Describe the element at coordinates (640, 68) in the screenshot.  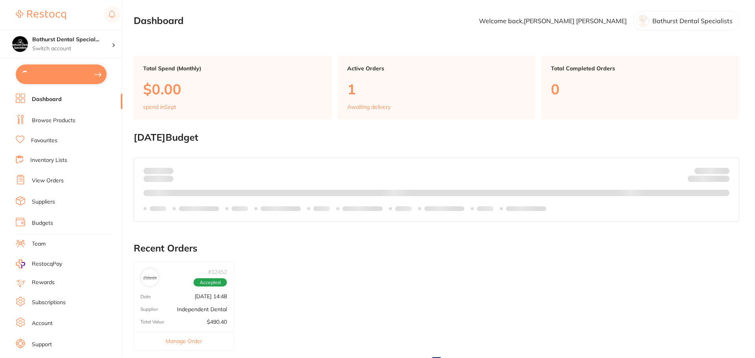
I see `p: Total Completed Orders` at that location.